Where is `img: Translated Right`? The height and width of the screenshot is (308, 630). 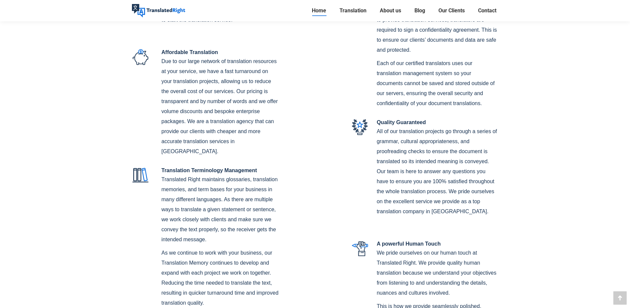 img: Translated Right is located at coordinates (159, 11).